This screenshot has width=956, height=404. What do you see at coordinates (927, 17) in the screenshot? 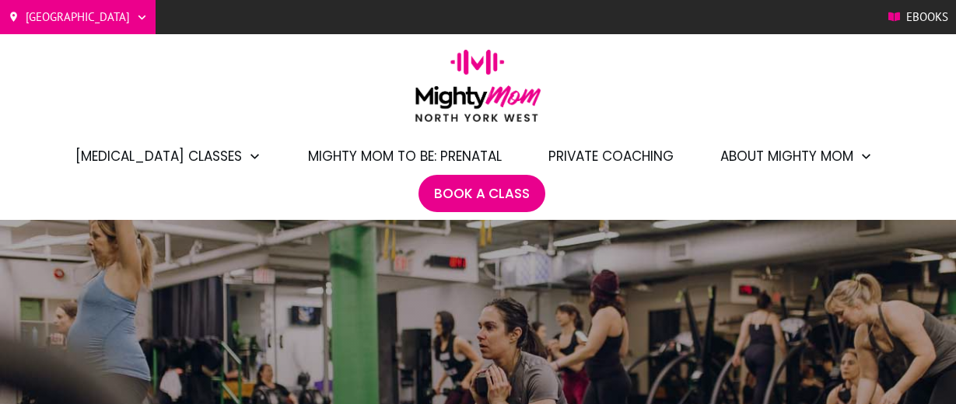
I see `span: Ebooks` at bounding box center [927, 17].